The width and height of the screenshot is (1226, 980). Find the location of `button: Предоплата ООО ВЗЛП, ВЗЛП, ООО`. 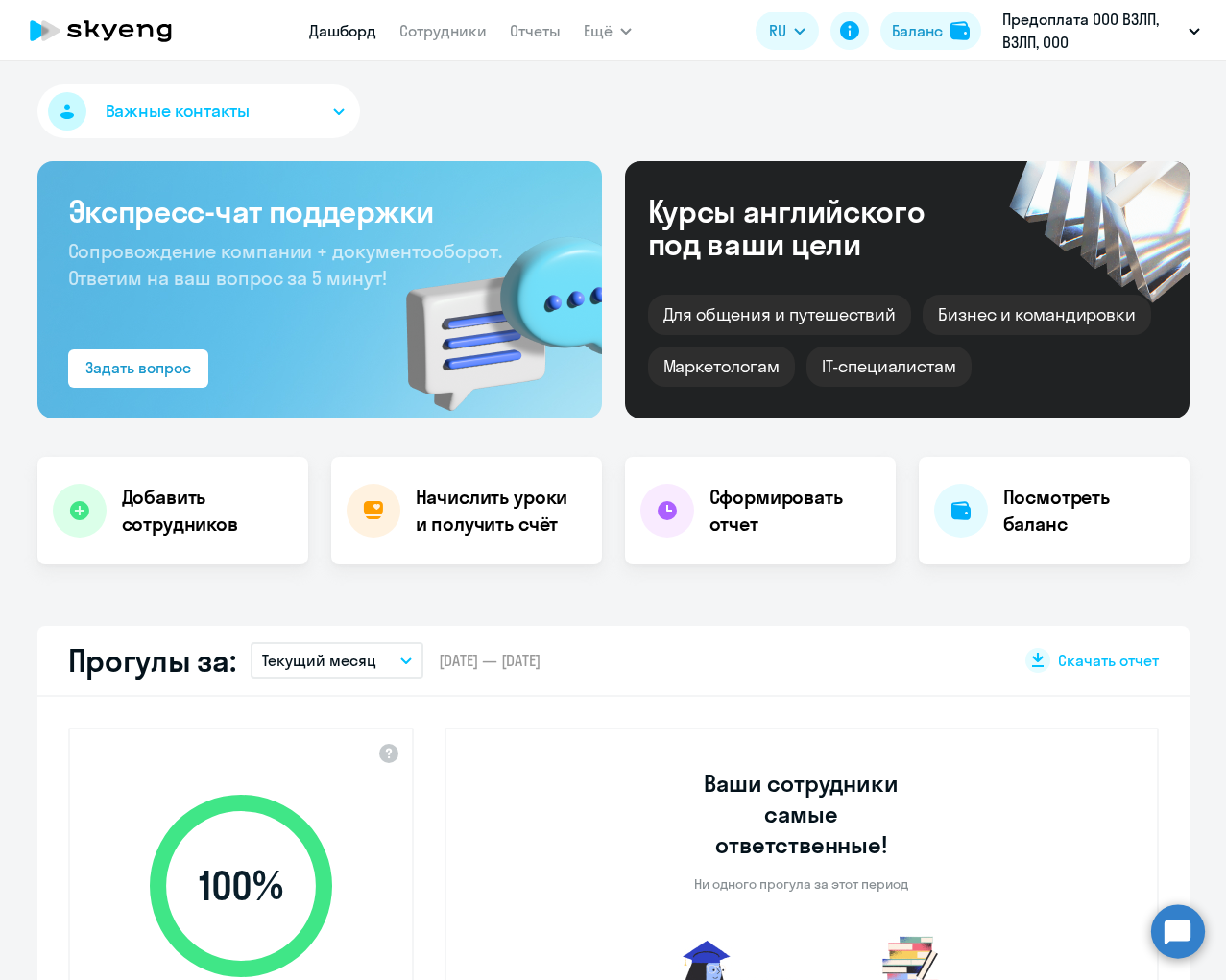

button: Предоплата ООО ВЗЛП, ВЗЛП, ООО is located at coordinates (1102, 31).